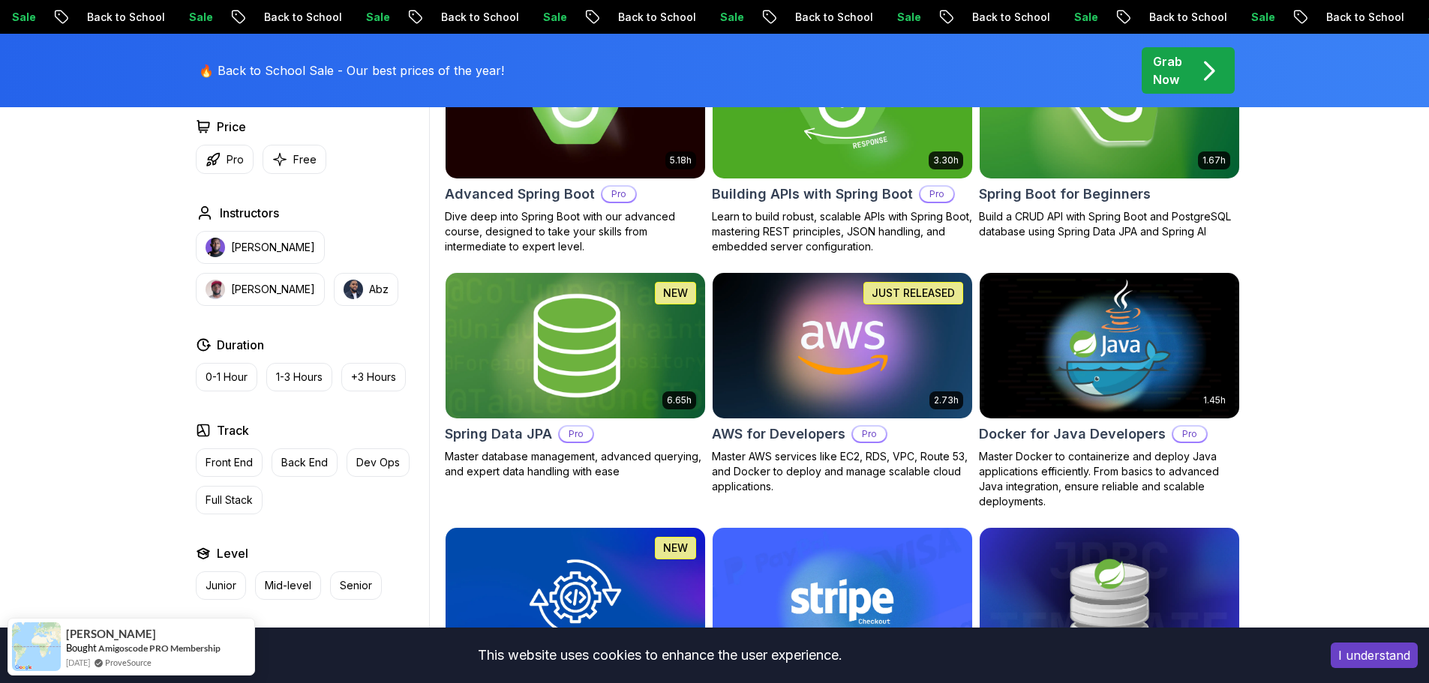 The height and width of the screenshot is (683, 1429). What do you see at coordinates (36, 647) in the screenshot?
I see `img: provesource social proof notification image` at bounding box center [36, 647].